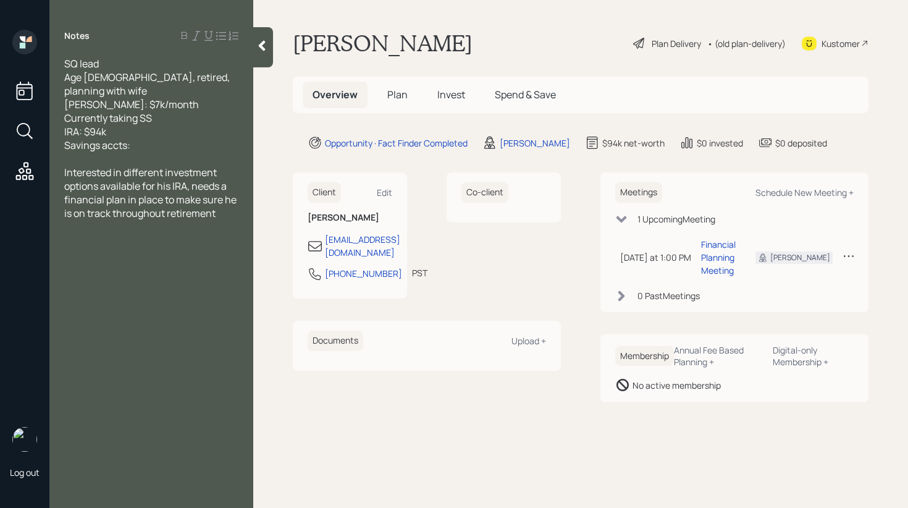 The height and width of the screenshot is (508, 908). Describe the element at coordinates (335, 94) in the screenshot. I see `span: Overview` at that location.